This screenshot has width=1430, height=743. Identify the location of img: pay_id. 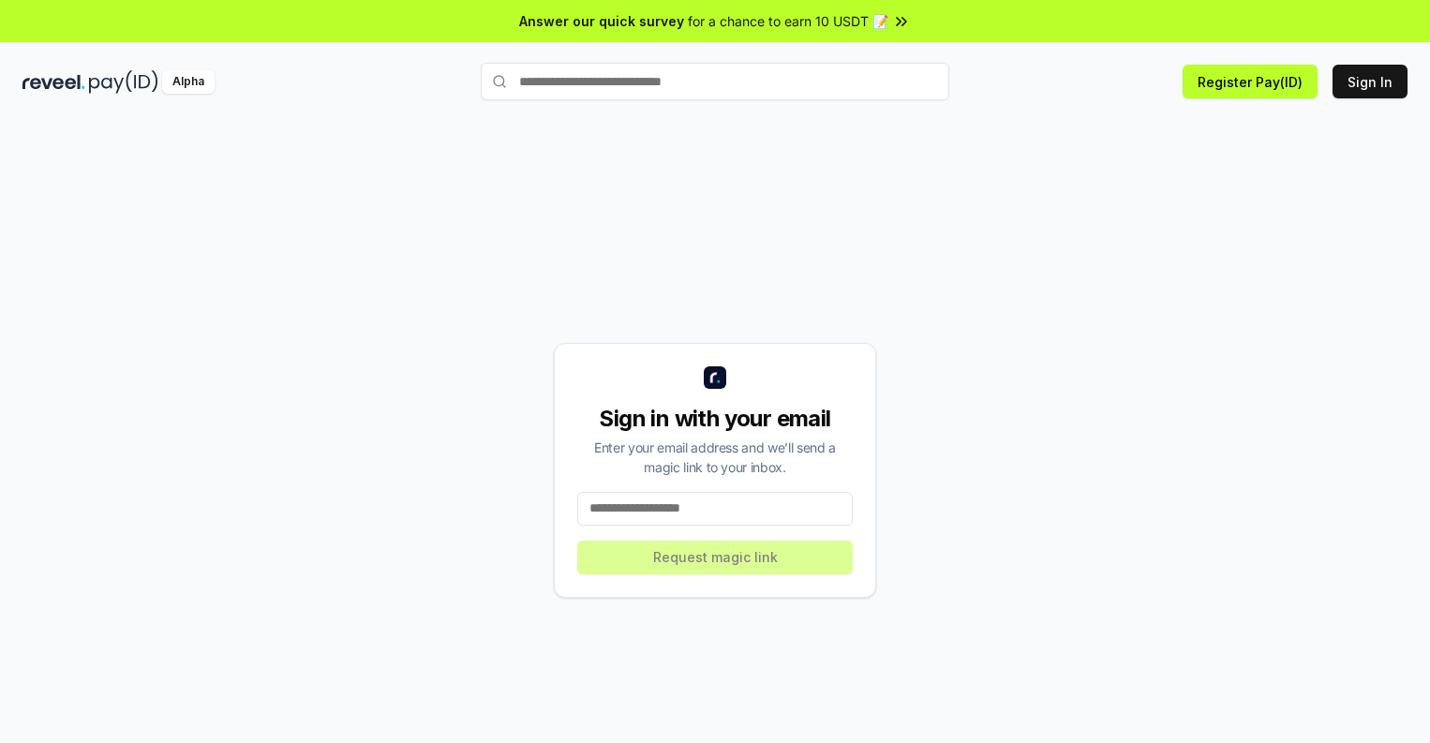
(124, 82).